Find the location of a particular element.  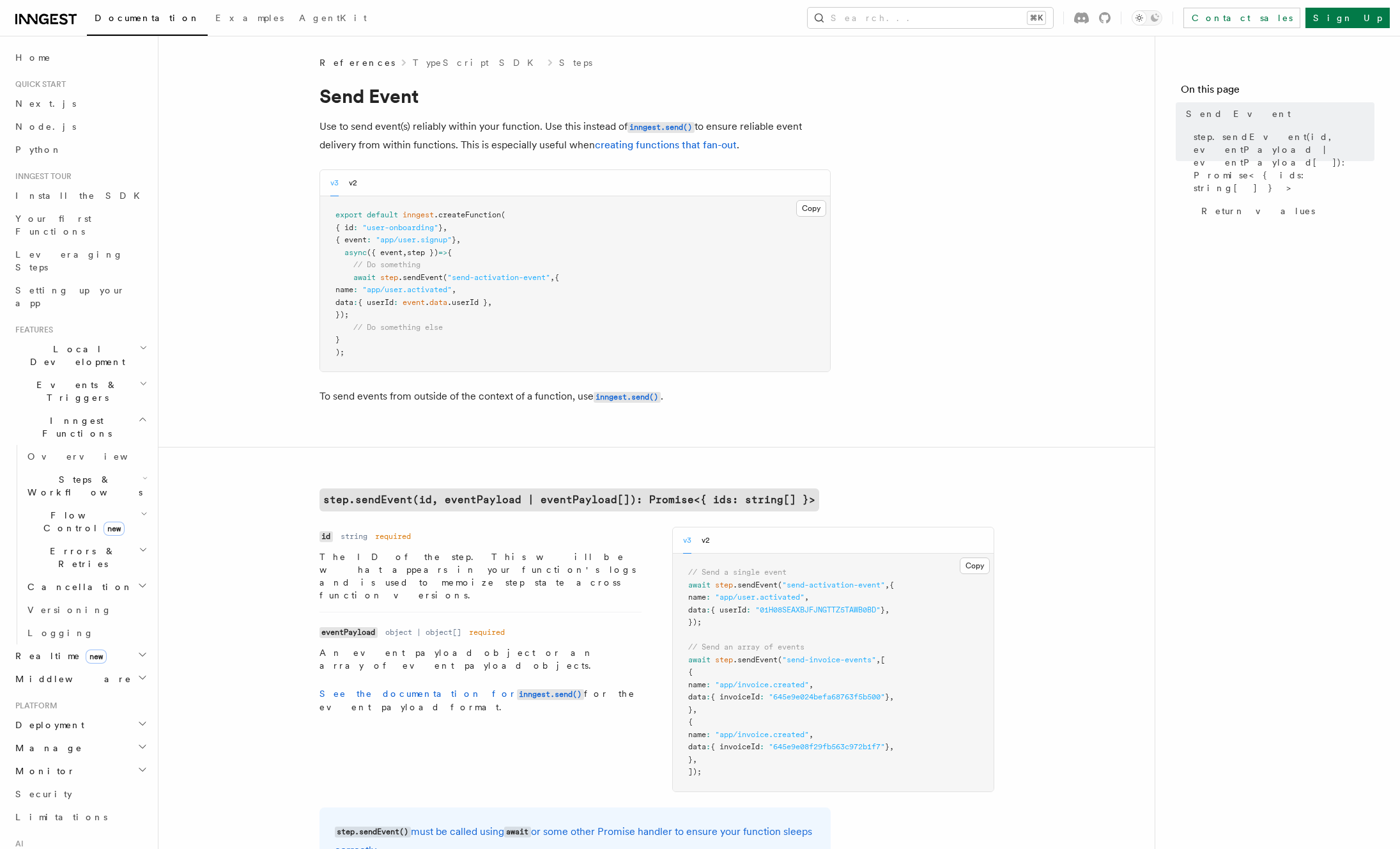

h4: On this page is located at coordinates (1277, 92).